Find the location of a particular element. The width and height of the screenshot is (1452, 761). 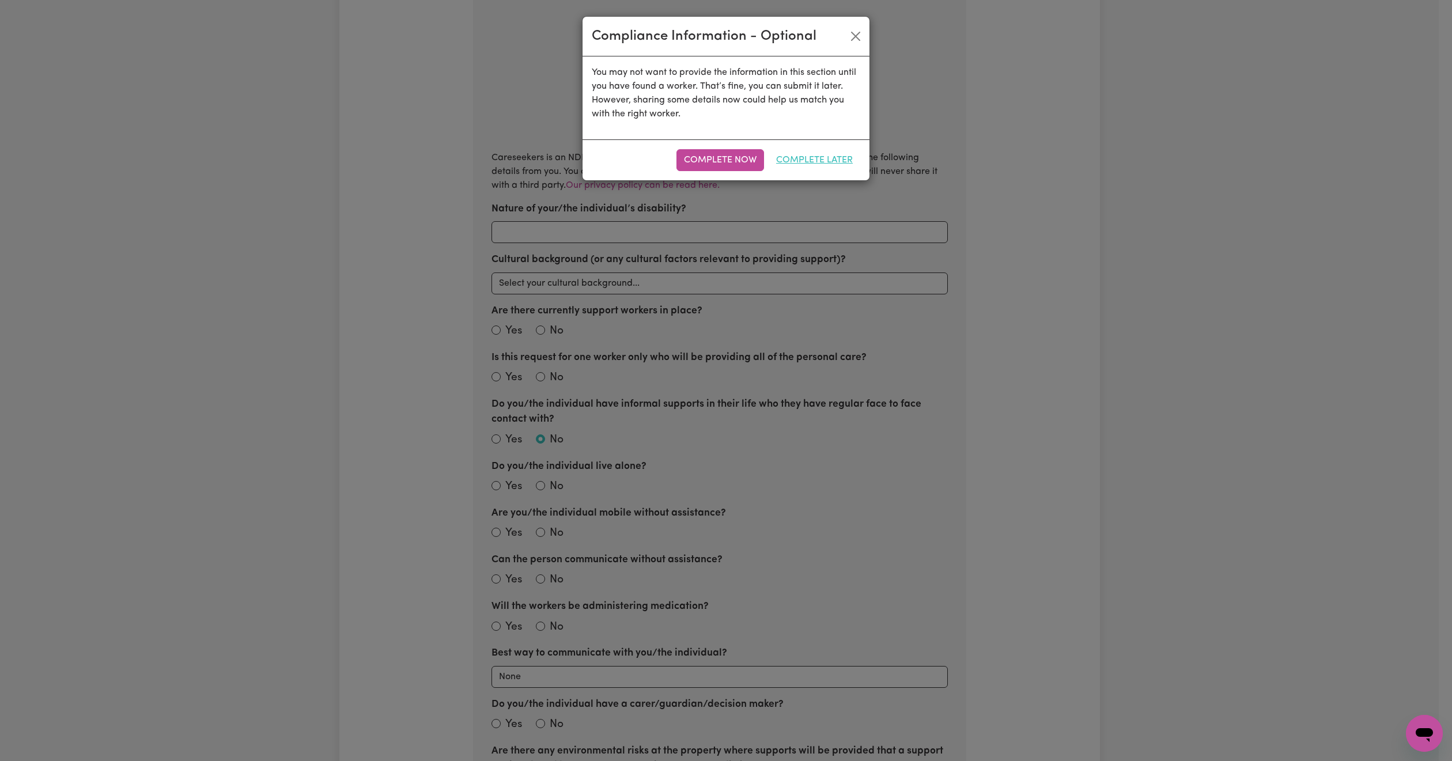

button: Complete Now is located at coordinates (720, 160).